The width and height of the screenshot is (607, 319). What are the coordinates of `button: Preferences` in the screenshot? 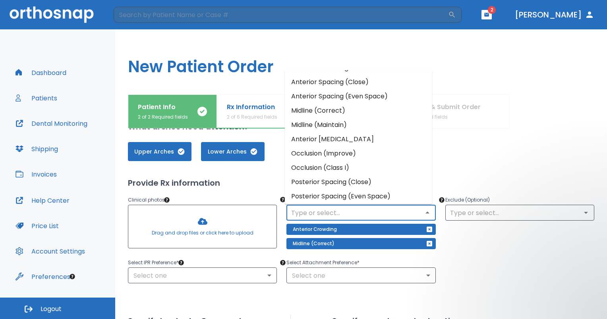 It's located at (43, 277).